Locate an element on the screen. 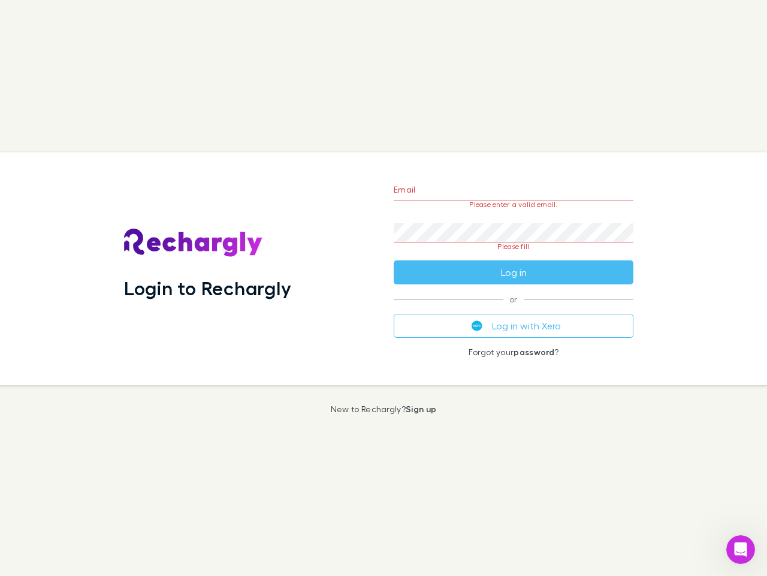  img: Xero's logo is located at coordinates (477, 326).